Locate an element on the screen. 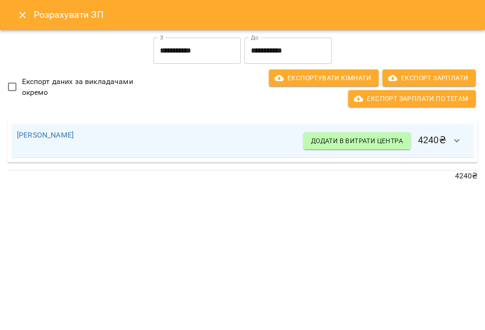  h6: 4240 ₴ is located at coordinates (386, 141).